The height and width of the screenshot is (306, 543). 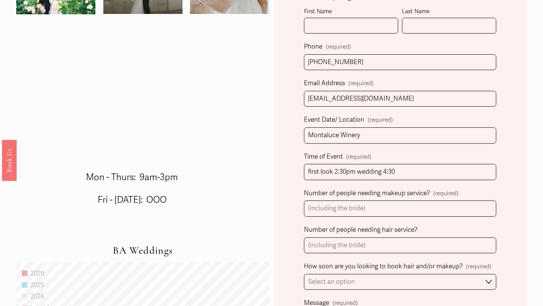 I want to click on div: First Name, so click(x=351, y=12).